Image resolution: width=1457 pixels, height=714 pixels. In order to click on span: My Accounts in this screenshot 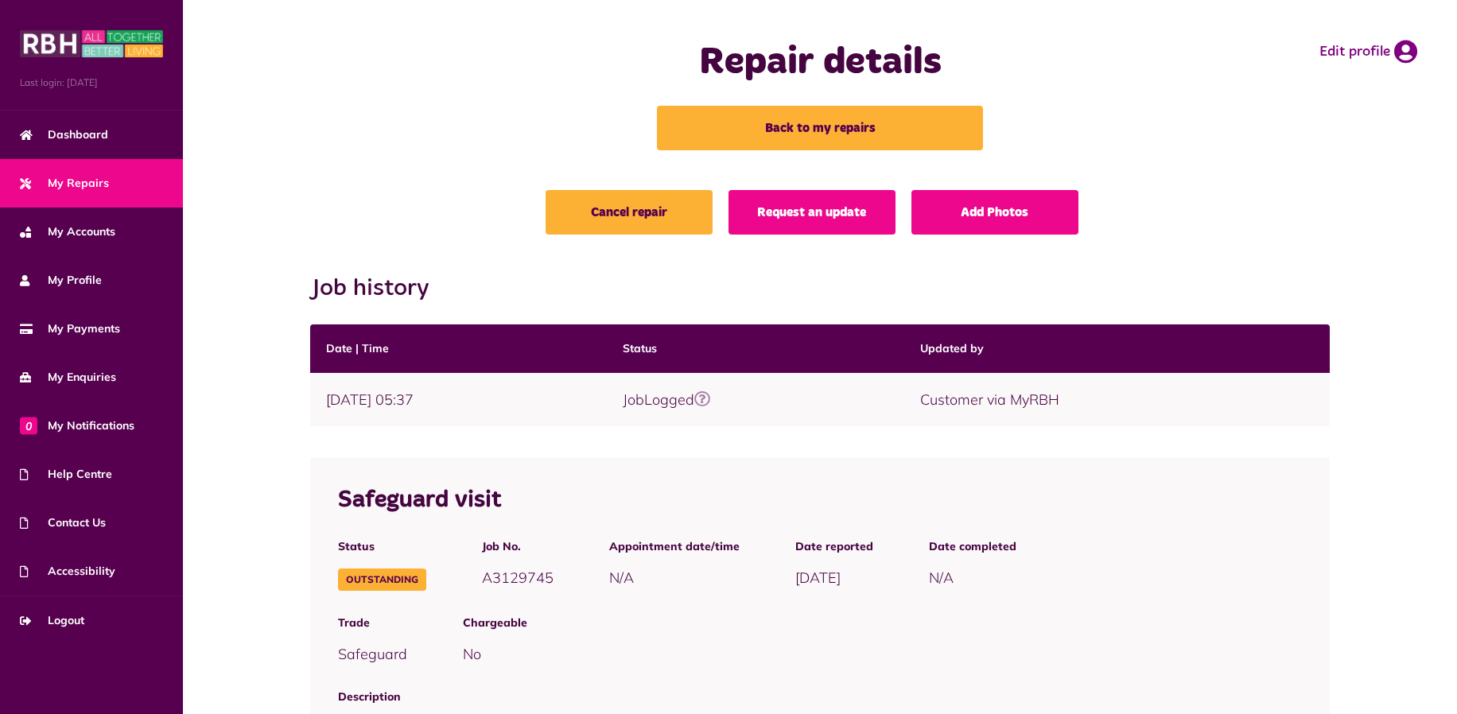, I will do `click(68, 231)`.